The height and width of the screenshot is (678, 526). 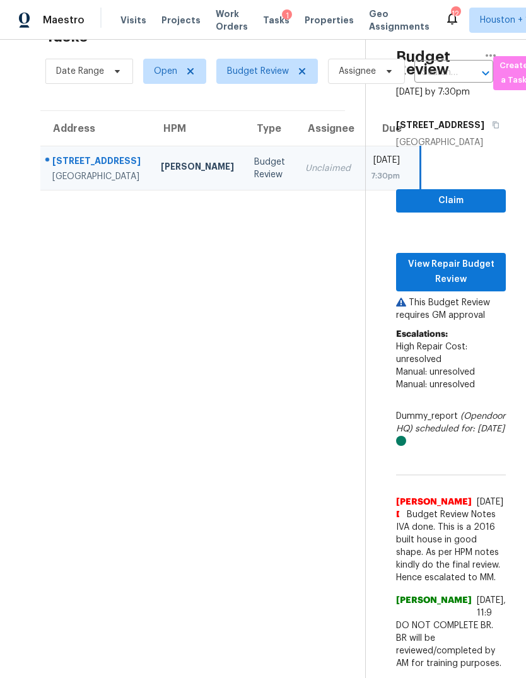 What do you see at coordinates (451, 645) in the screenshot?
I see `span: DO NOT COMPLETE BR. BR will be reviewed/completed by AM for training purposes.` at bounding box center [451, 645].